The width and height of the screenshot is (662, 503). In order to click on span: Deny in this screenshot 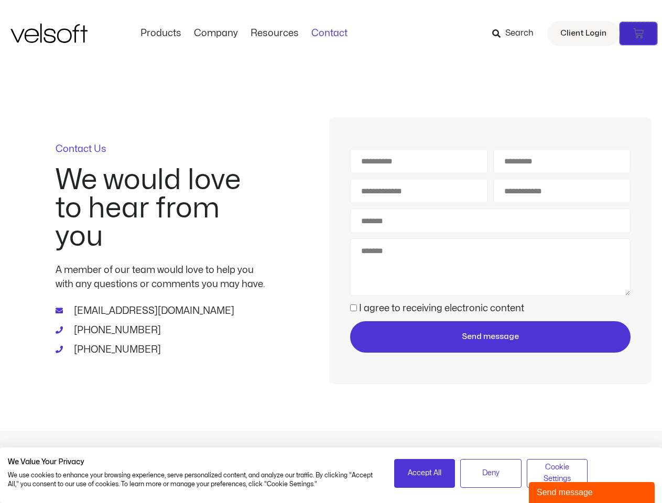, I will do `click(490, 473)`.